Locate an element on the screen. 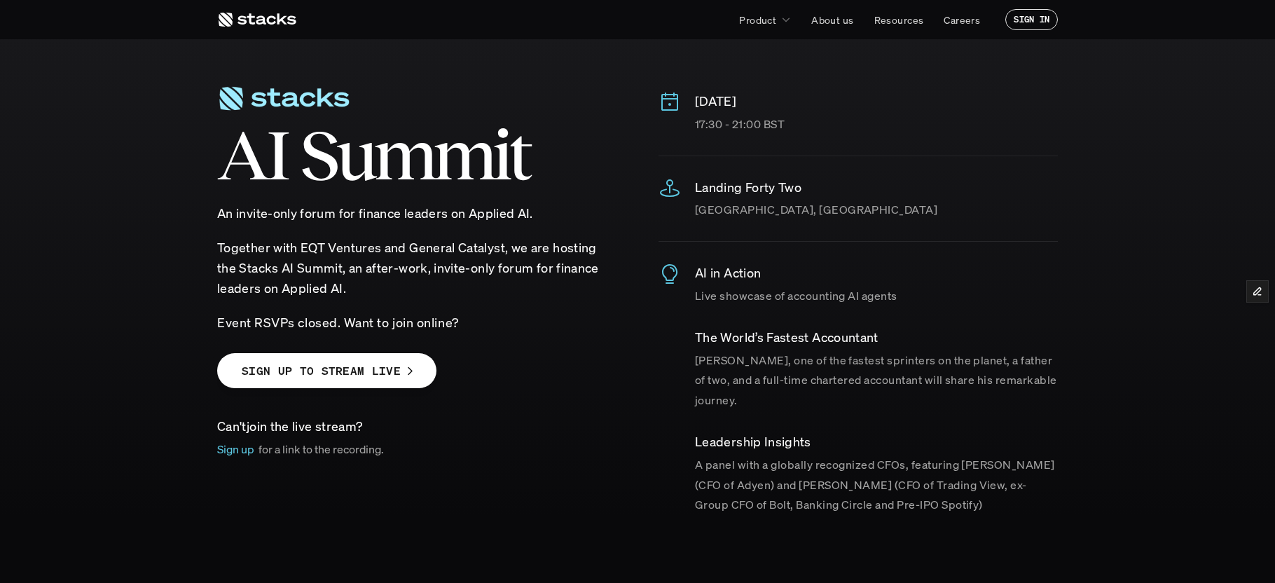 This screenshot has height=583, width=1275. span: S is located at coordinates (317, 155).